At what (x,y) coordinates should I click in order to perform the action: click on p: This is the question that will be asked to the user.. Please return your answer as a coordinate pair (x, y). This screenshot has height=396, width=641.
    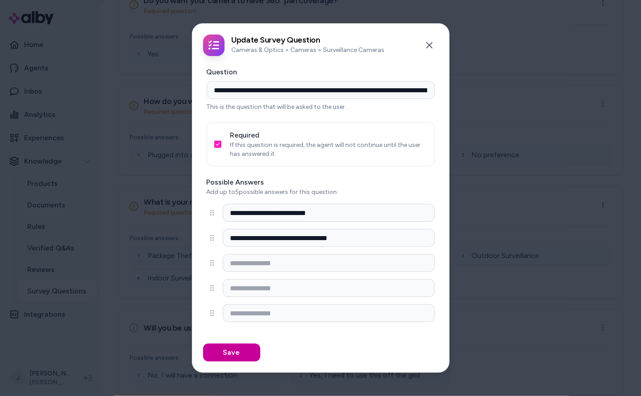
    Looking at the image, I should click on (321, 107).